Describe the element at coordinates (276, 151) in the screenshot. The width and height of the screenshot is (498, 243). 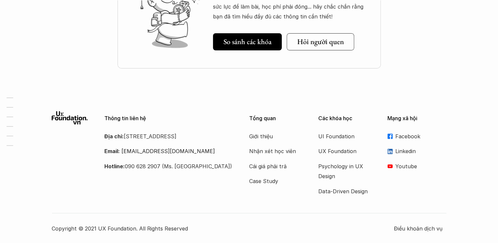
I see `a: Nhận xét học viên` at that location.